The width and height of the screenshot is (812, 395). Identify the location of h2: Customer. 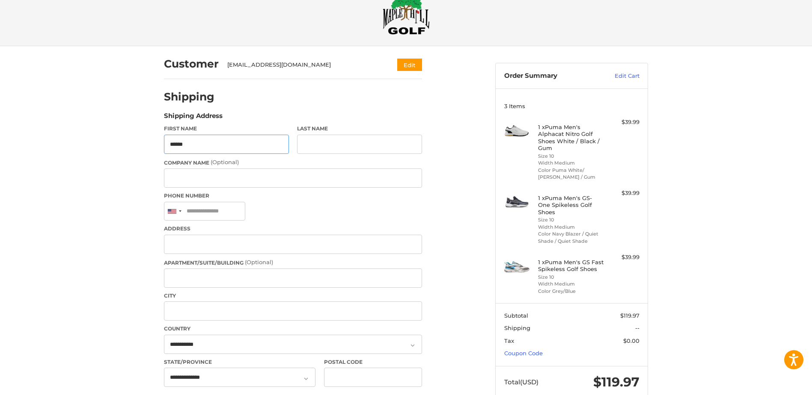
(191, 64).